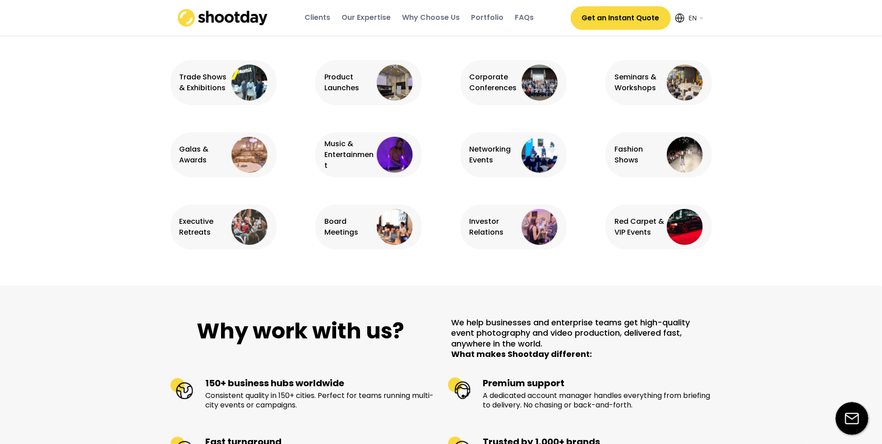 This screenshot has width=882, height=444. What do you see at coordinates (431, 18) in the screenshot?
I see `div: Why Choose Us` at bounding box center [431, 18].